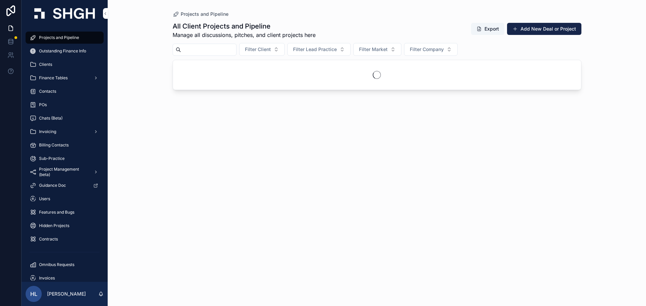 The height and width of the screenshot is (306, 646). Describe the element at coordinates (65, 172) in the screenshot. I see `a: Project Management (beta)` at that location.